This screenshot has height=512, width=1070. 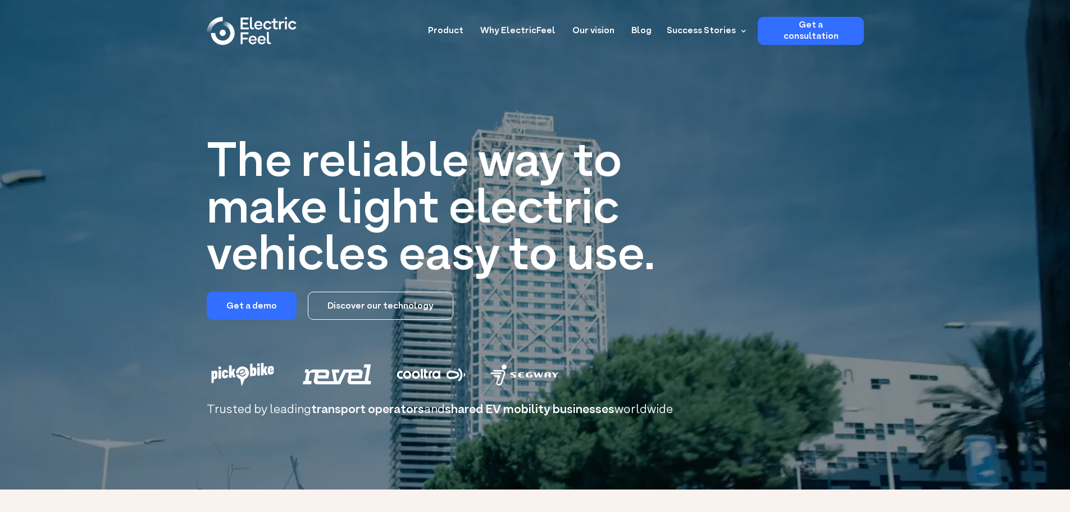 What do you see at coordinates (535, 410) in the screenshot?
I see `h2: Trusted by leading and worldwide` at bounding box center [535, 410].